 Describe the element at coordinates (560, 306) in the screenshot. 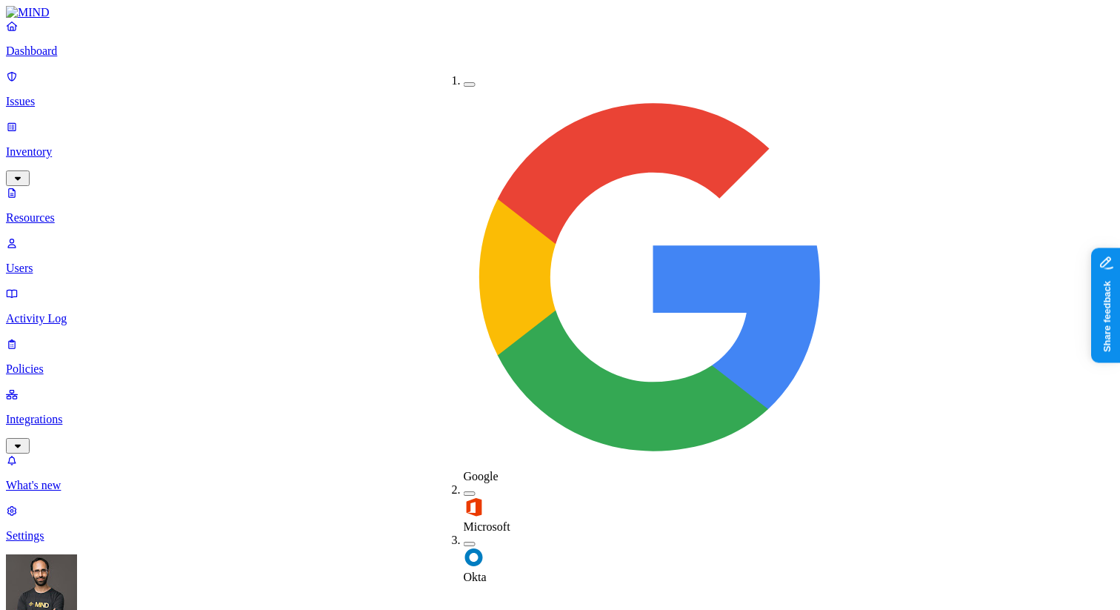

I see `a: Activity Log` at that location.